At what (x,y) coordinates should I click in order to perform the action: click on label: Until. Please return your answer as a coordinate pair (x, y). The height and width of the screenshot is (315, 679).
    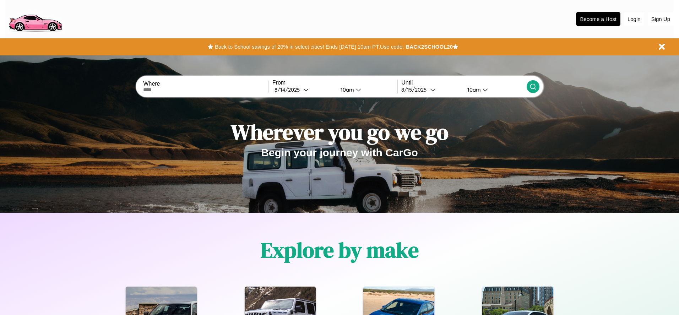
    Looking at the image, I should click on (464, 83).